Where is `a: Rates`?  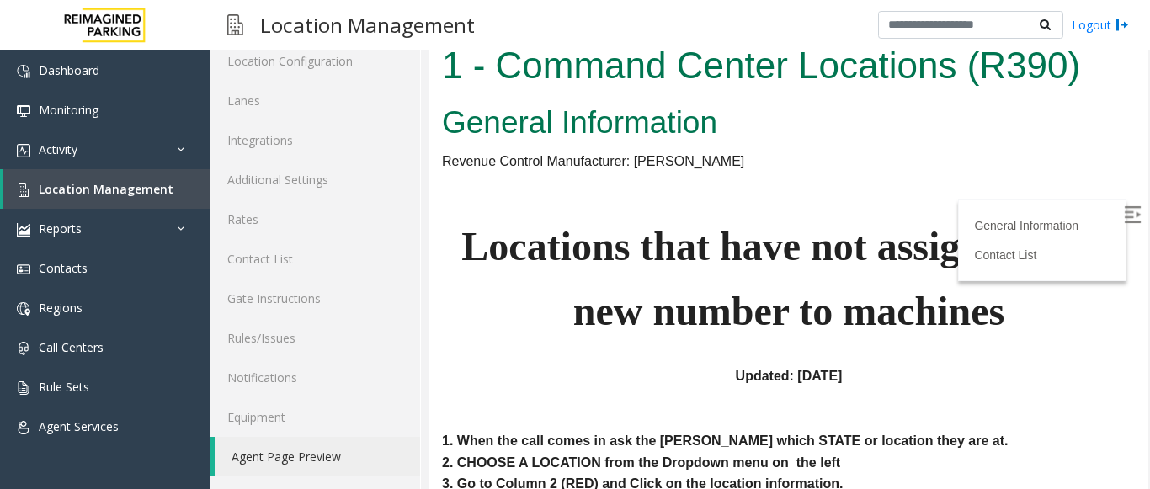 a: Rates is located at coordinates (315, 219).